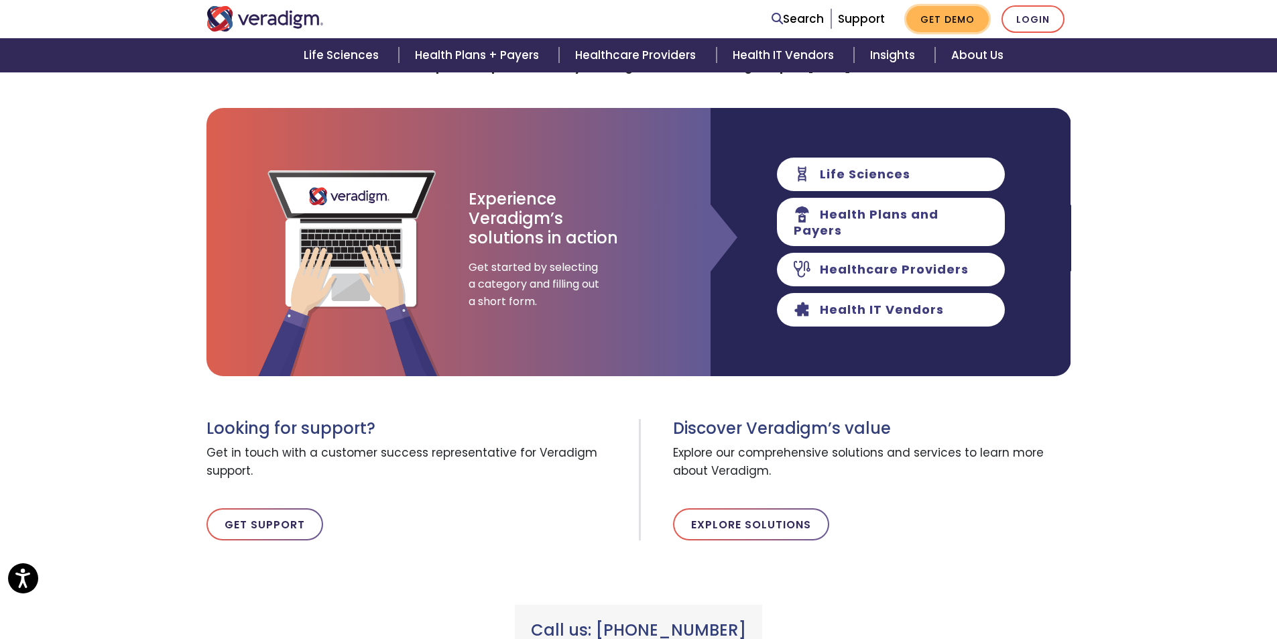 This screenshot has width=1277, height=639. What do you see at coordinates (798, 19) in the screenshot?
I see `a: Search` at bounding box center [798, 19].